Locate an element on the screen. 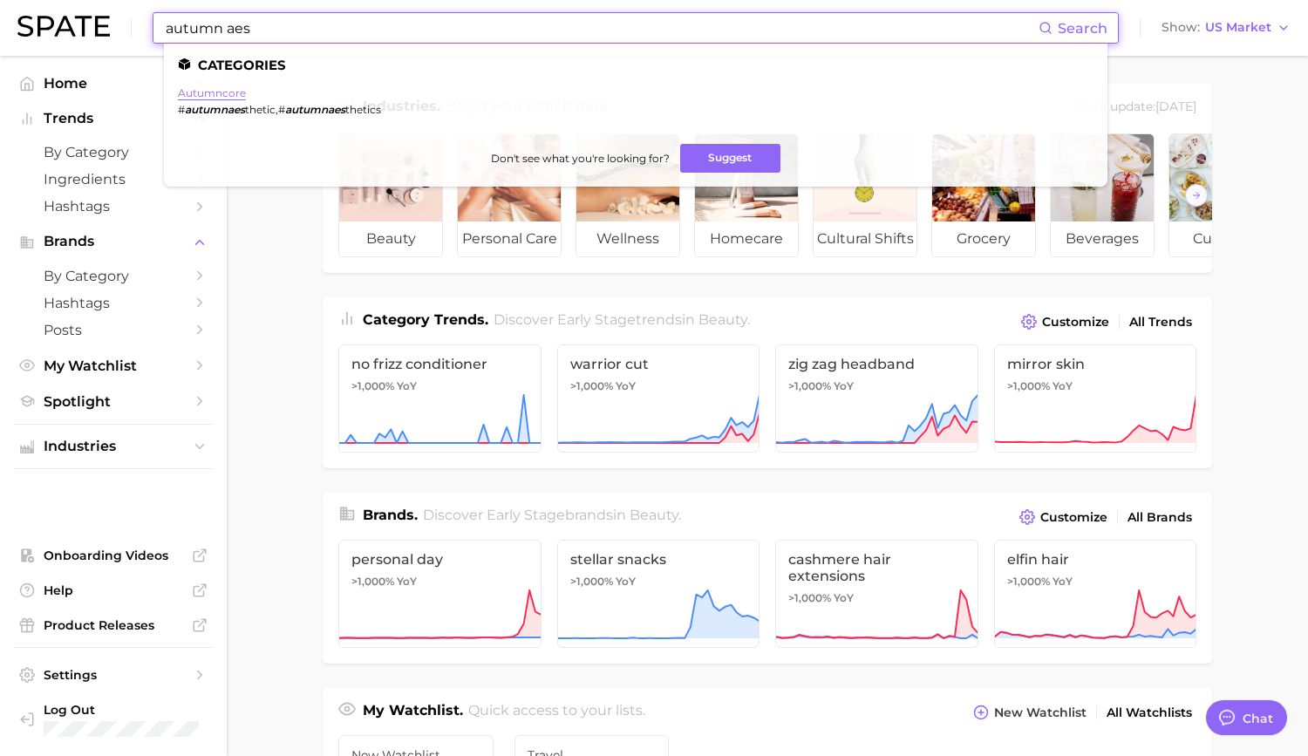 The height and width of the screenshot is (756, 1308). a: Product Releases is located at coordinates (113, 625).